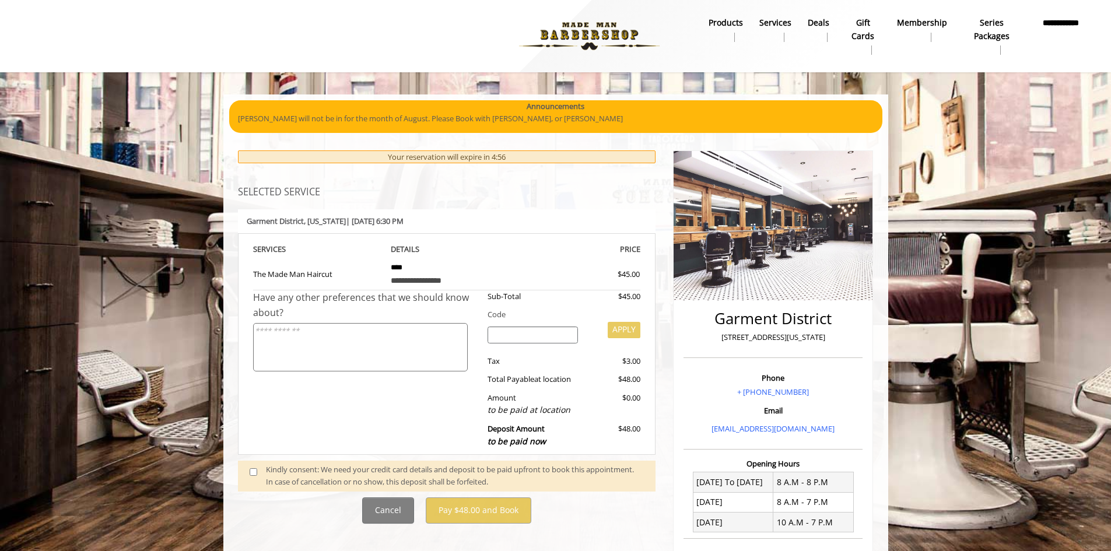 This screenshot has height=551, width=1111. What do you see at coordinates (576, 249) in the screenshot?
I see `th: PRICE` at bounding box center [576, 249].